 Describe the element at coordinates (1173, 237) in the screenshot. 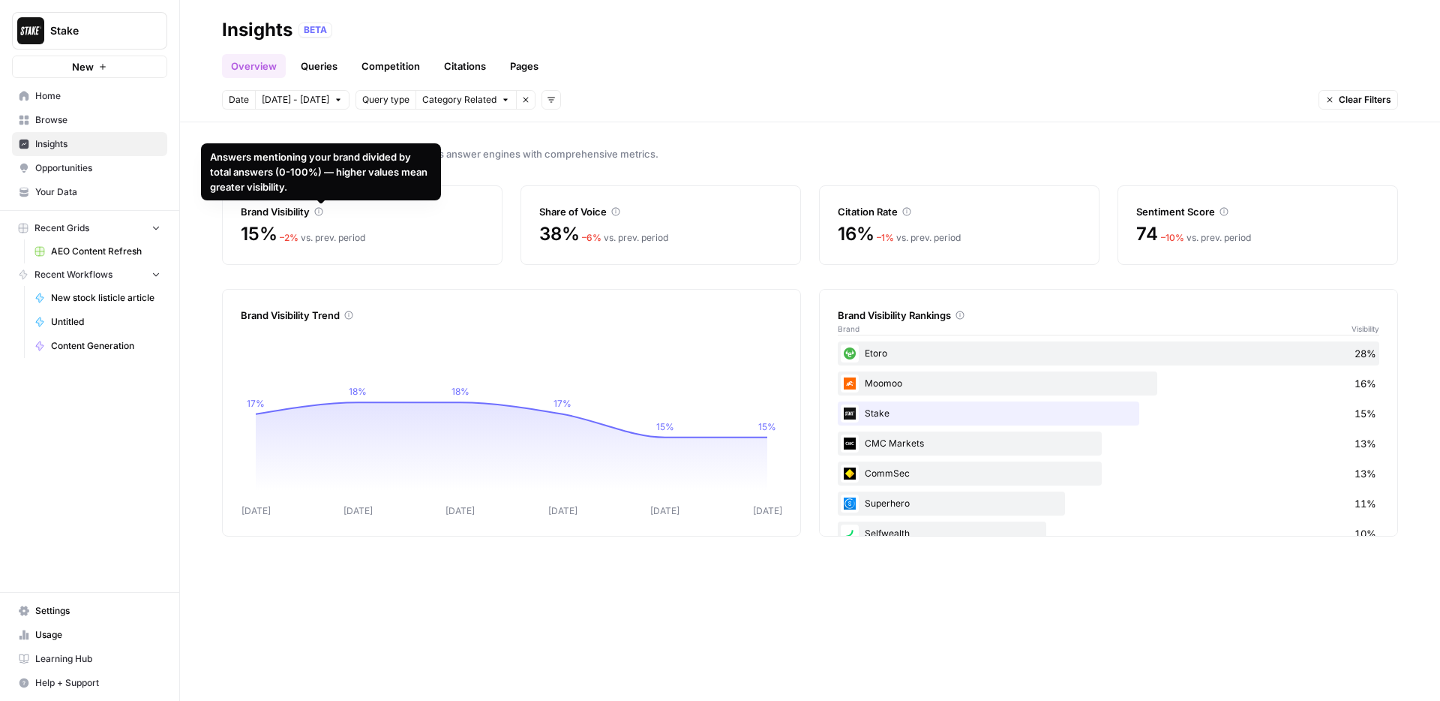

I see `span: – 10 %` at that location.